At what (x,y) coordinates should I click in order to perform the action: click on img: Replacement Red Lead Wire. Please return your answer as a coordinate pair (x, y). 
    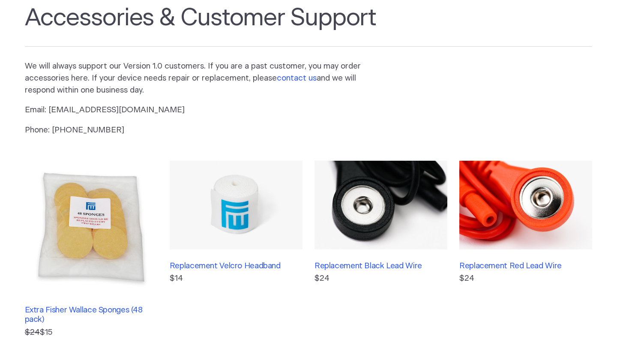
    Looking at the image, I should click on (526, 205).